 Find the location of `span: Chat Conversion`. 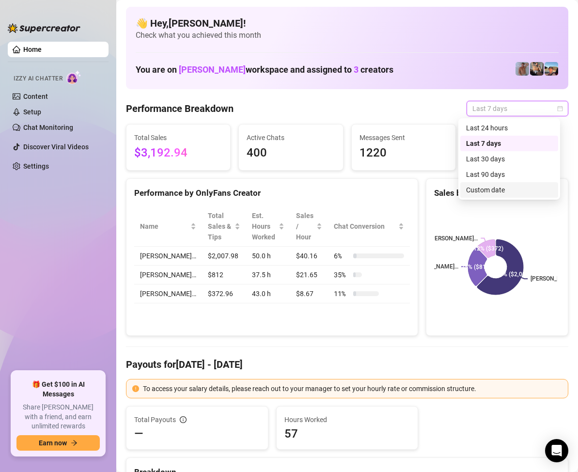

span: Chat Conversion is located at coordinates (365, 226).